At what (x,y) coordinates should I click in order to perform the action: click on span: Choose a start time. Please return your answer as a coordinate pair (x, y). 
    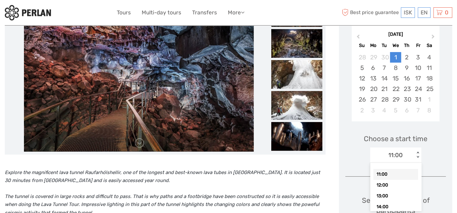
    Looking at the image, I should click on (395, 138).